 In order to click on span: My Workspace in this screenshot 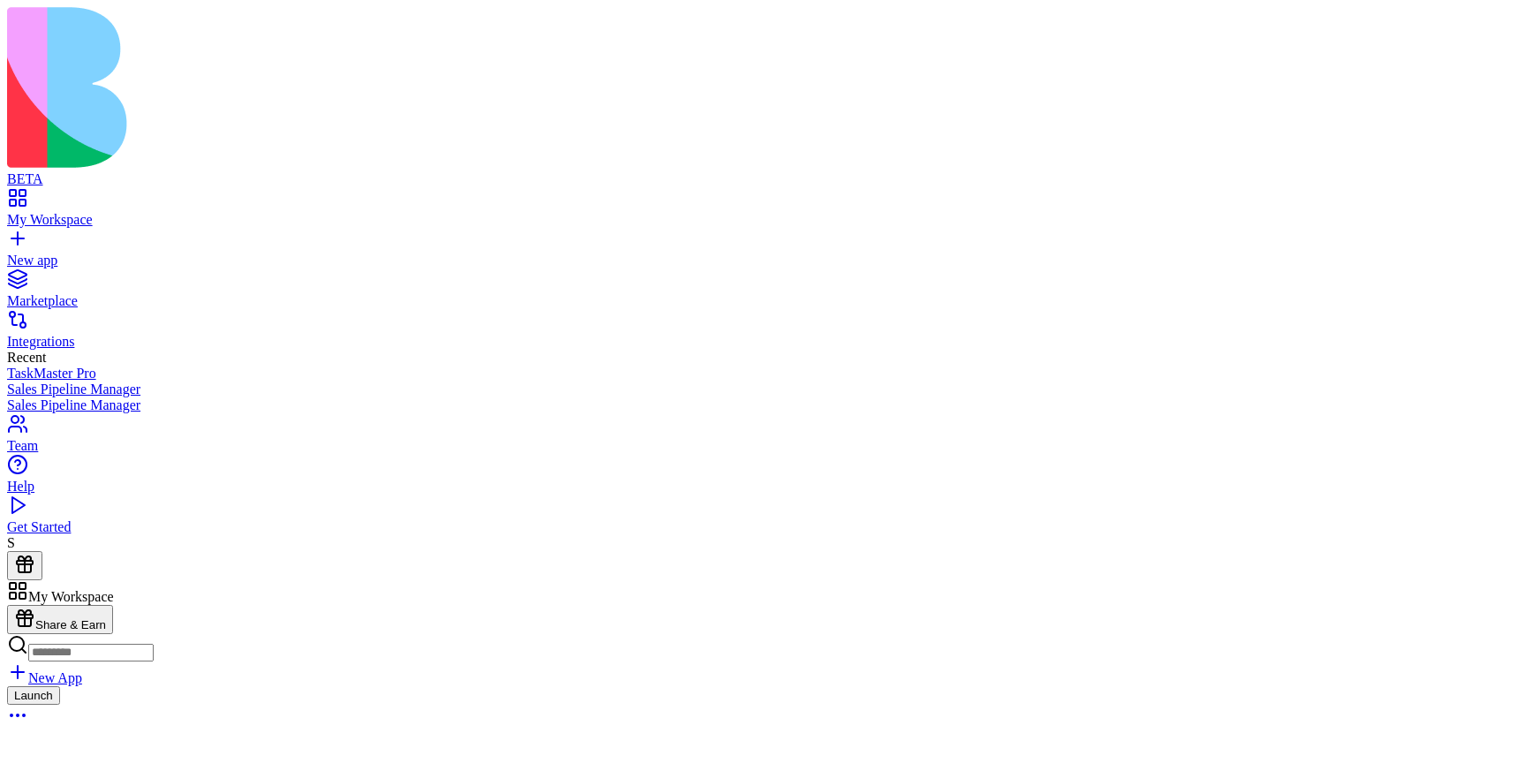, I will do `click(71, 596)`.